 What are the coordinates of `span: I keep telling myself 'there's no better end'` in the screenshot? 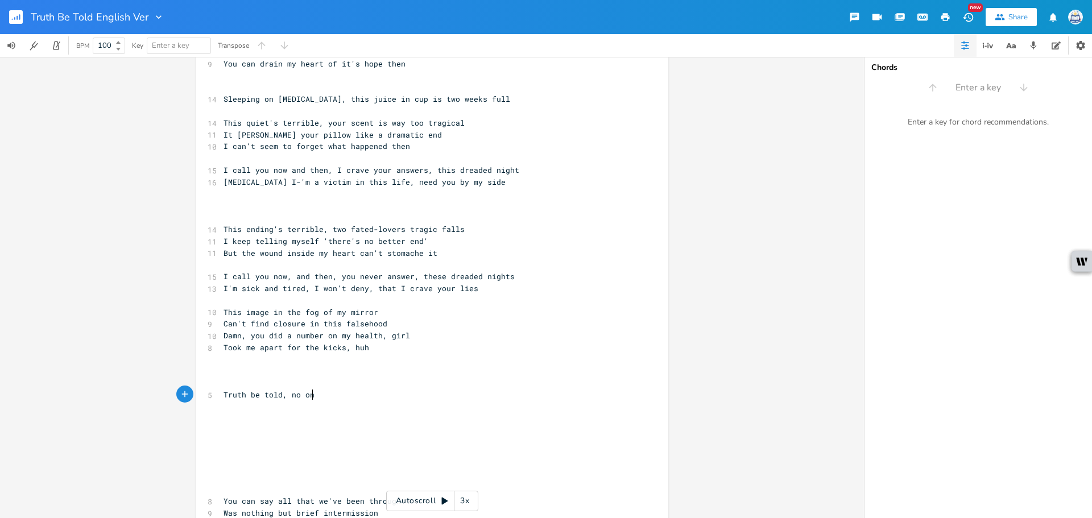 It's located at (326, 241).